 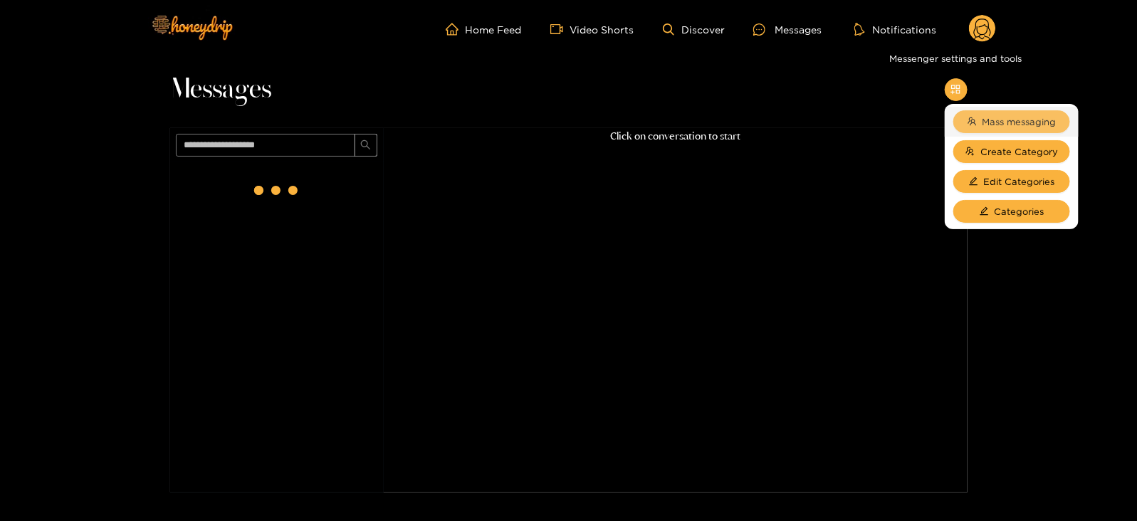 What do you see at coordinates (221, 90) in the screenshot?
I see `span: Messages` at bounding box center [221, 90].